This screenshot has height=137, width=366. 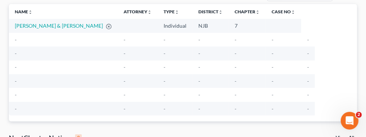 What do you see at coordinates (175, 26) in the screenshot?
I see `td: Individual` at bounding box center [175, 26].